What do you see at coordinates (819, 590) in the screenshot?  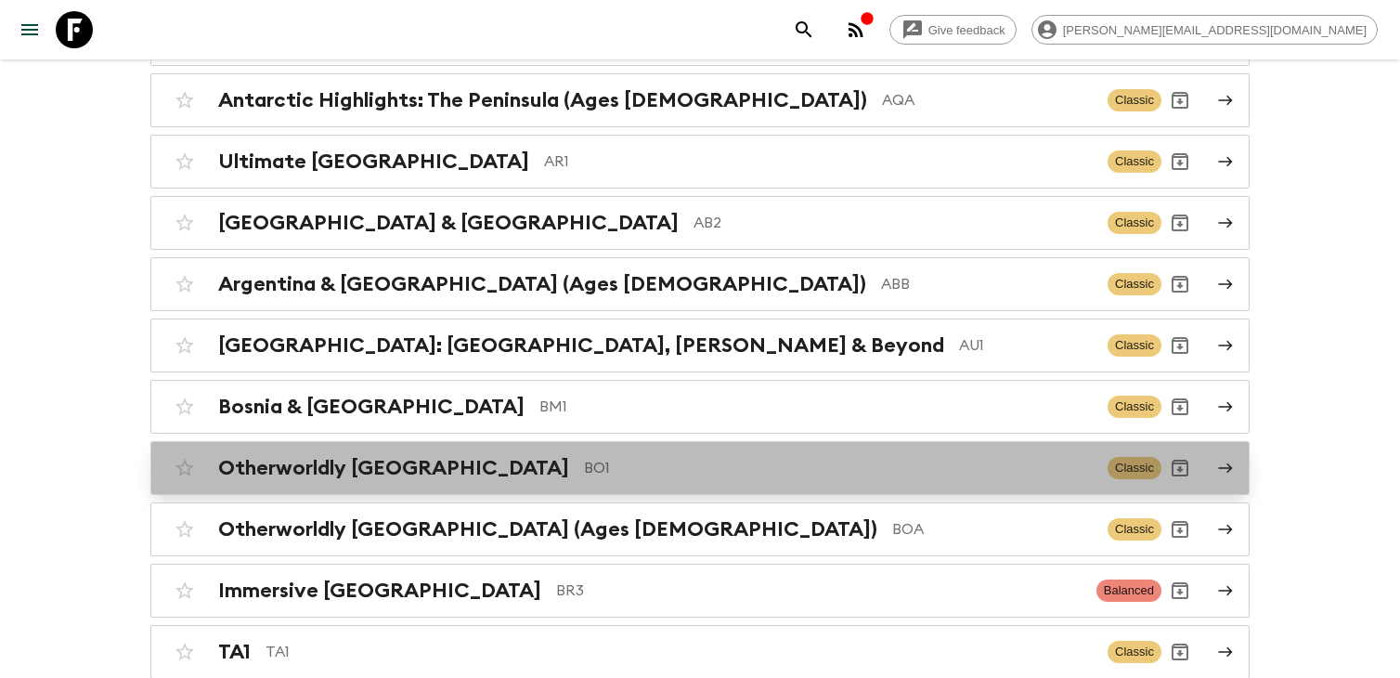 I see `p: BR3` at bounding box center [819, 590].